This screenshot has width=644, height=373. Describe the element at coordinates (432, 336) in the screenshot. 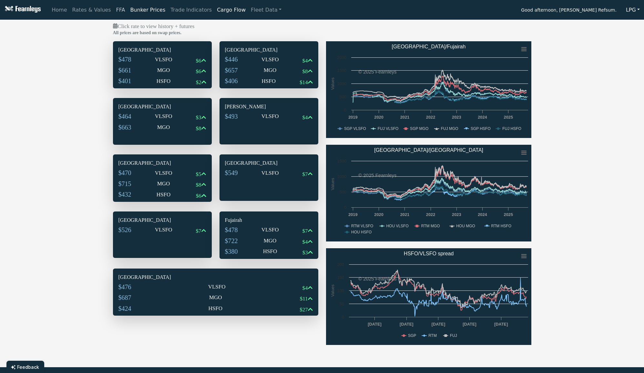

I see `text: RTM` at that location.